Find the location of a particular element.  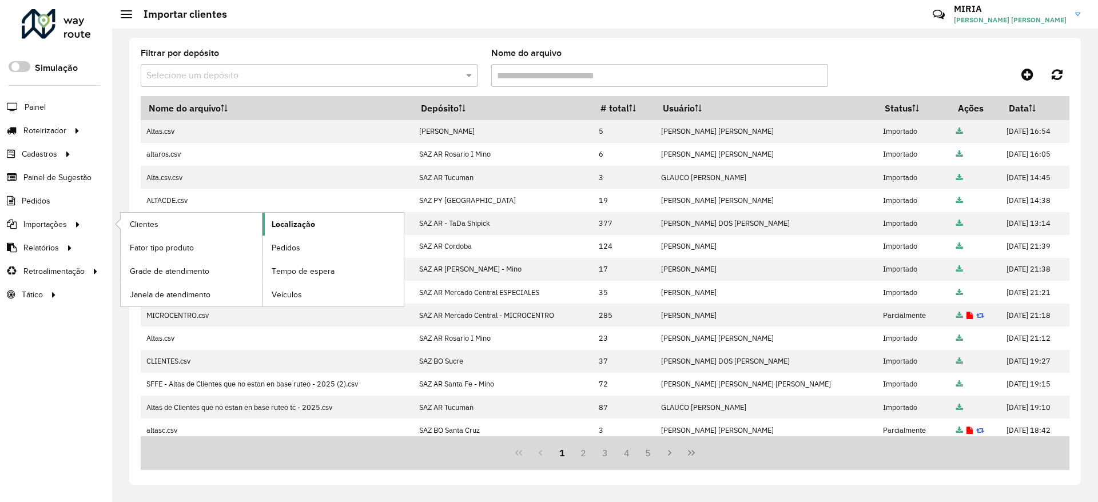

a: Veículos is located at coordinates (333, 294).